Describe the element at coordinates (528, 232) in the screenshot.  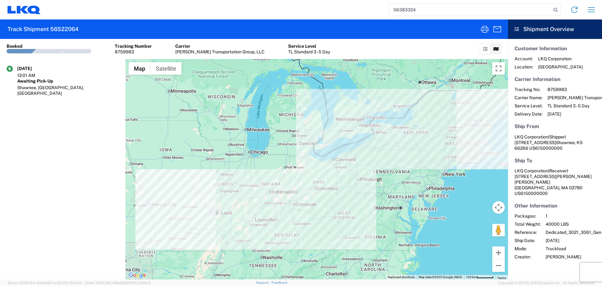
I see `span: Reference:` at that location.